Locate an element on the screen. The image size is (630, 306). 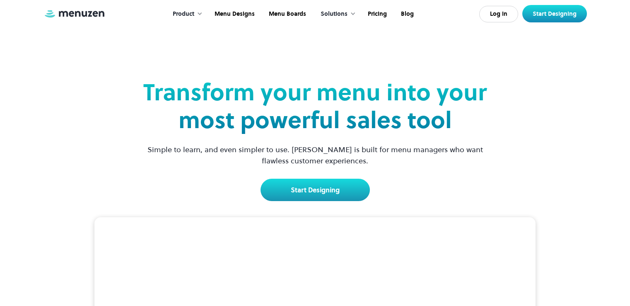
a: Blog is located at coordinates (406, 14).